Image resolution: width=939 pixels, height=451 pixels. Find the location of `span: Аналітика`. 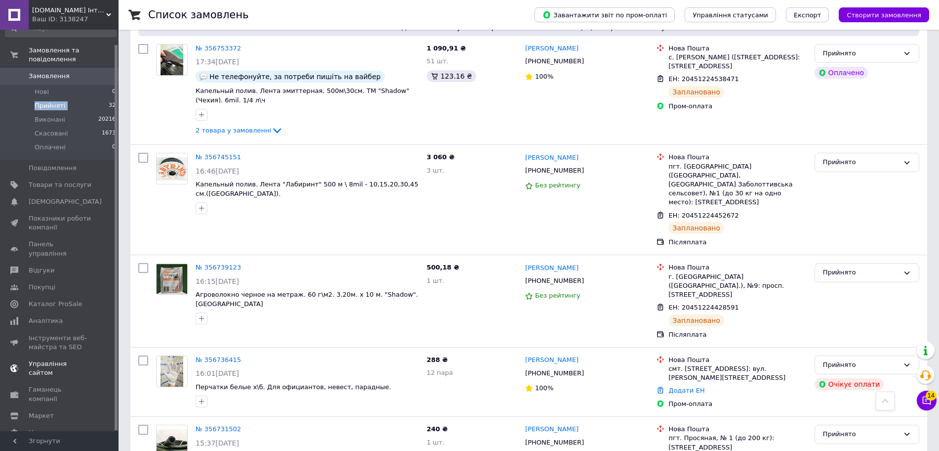

span: Аналітика is located at coordinates (45, 321).